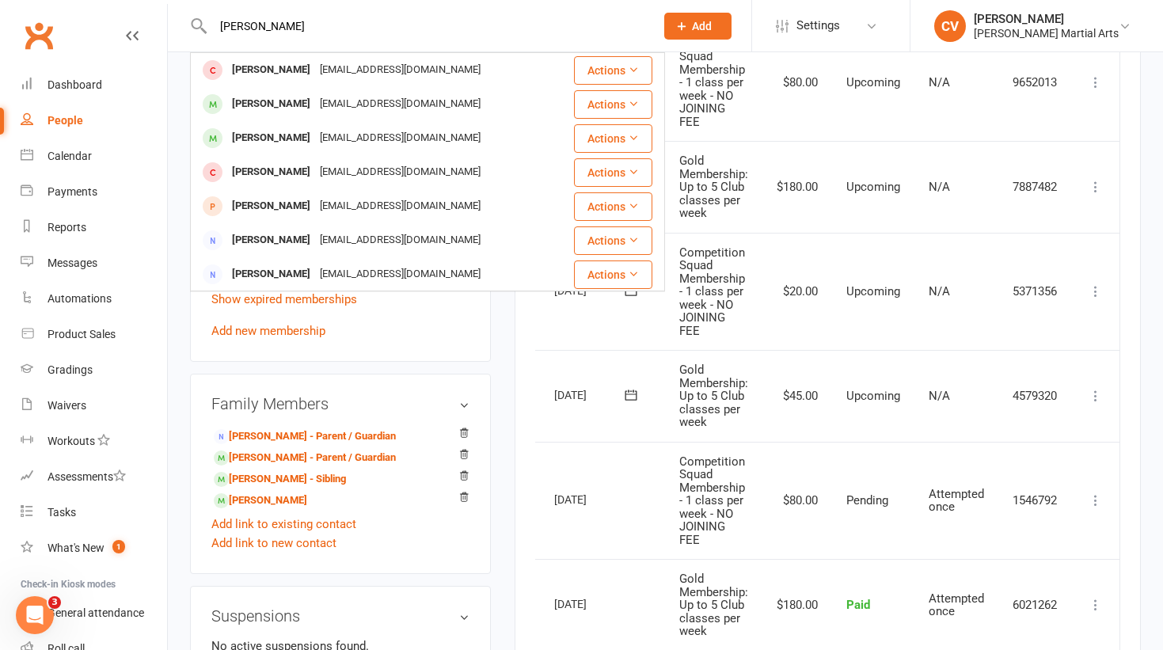  I want to click on a: Automations, so click(93, 299).